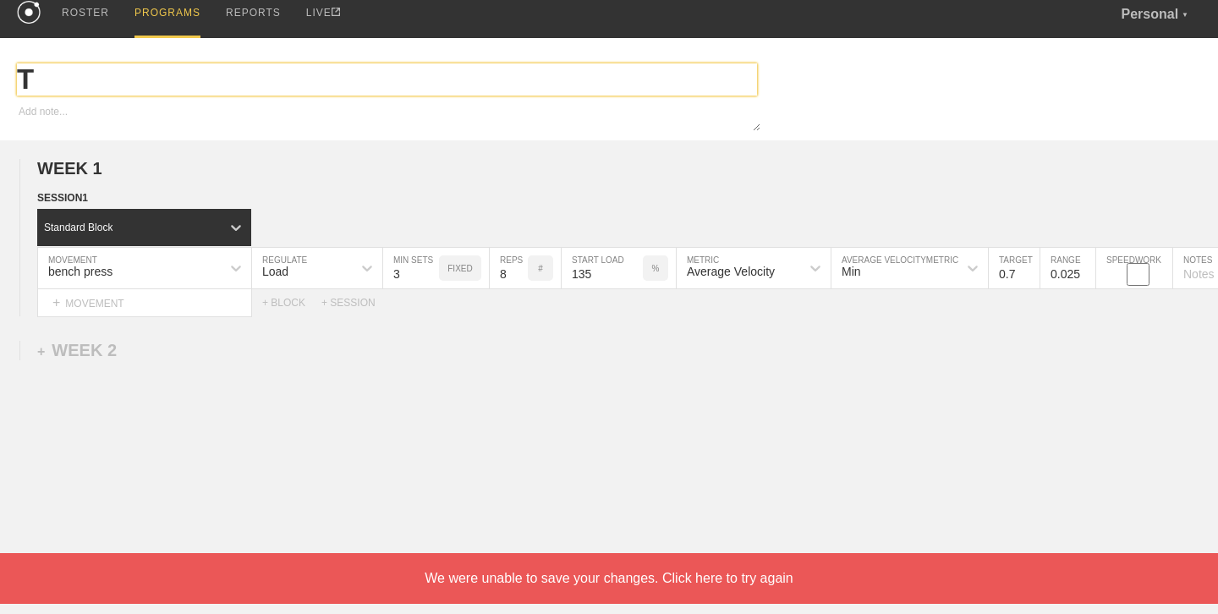  Describe the element at coordinates (731, 272) in the screenshot. I see `div: Average Velocity` at that location.